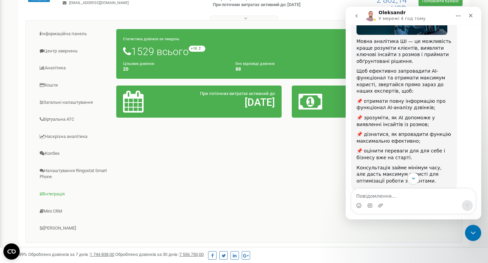 Image resolution: width=488 pixels, height=263 pixels. What do you see at coordinates (68, 172) in the screenshot?
I see `button: Scroll to bottom` at bounding box center [68, 172].